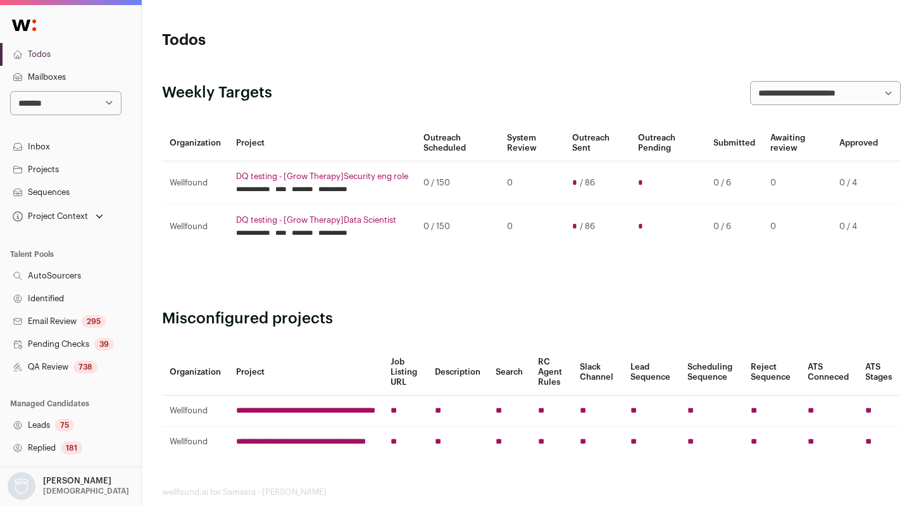 This screenshot has width=921, height=505. What do you see at coordinates (65, 425) in the screenshot?
I see `div: 75` at bounding box center [65, 425].